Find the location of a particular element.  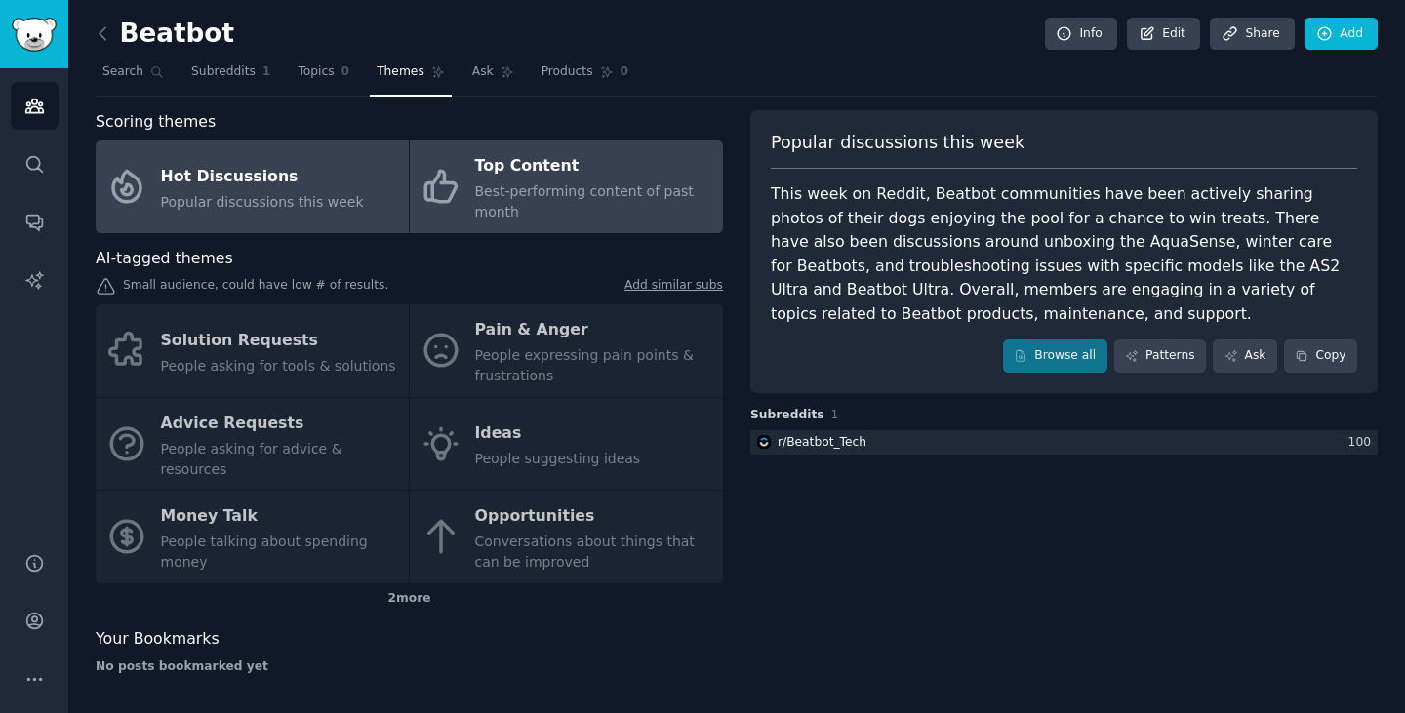

span: Themes is located at coordinates (400, 72).